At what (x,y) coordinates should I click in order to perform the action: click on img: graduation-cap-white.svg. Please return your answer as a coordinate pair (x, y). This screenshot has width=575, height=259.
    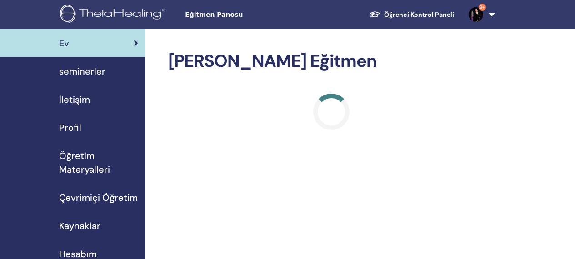
    Looking at the image, I should click on (375, 14).